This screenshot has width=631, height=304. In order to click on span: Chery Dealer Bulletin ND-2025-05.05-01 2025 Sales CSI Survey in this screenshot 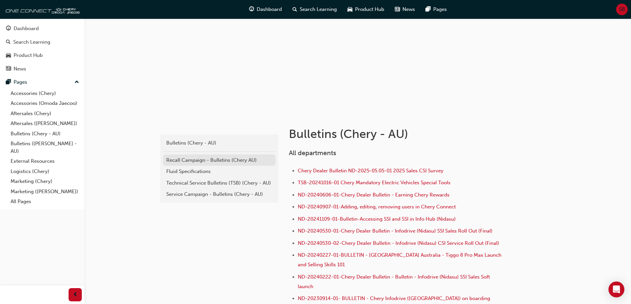, I will do `click(371, 171)`.